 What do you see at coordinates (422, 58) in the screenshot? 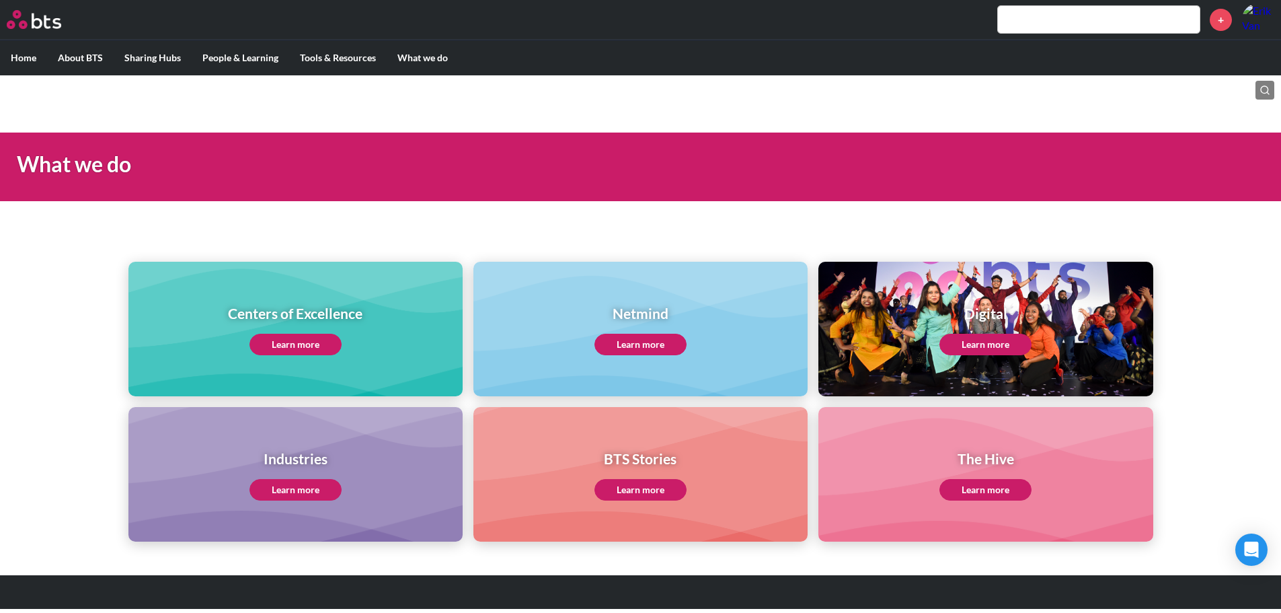
I see `label: What we do` at bounding box center [422, 58].